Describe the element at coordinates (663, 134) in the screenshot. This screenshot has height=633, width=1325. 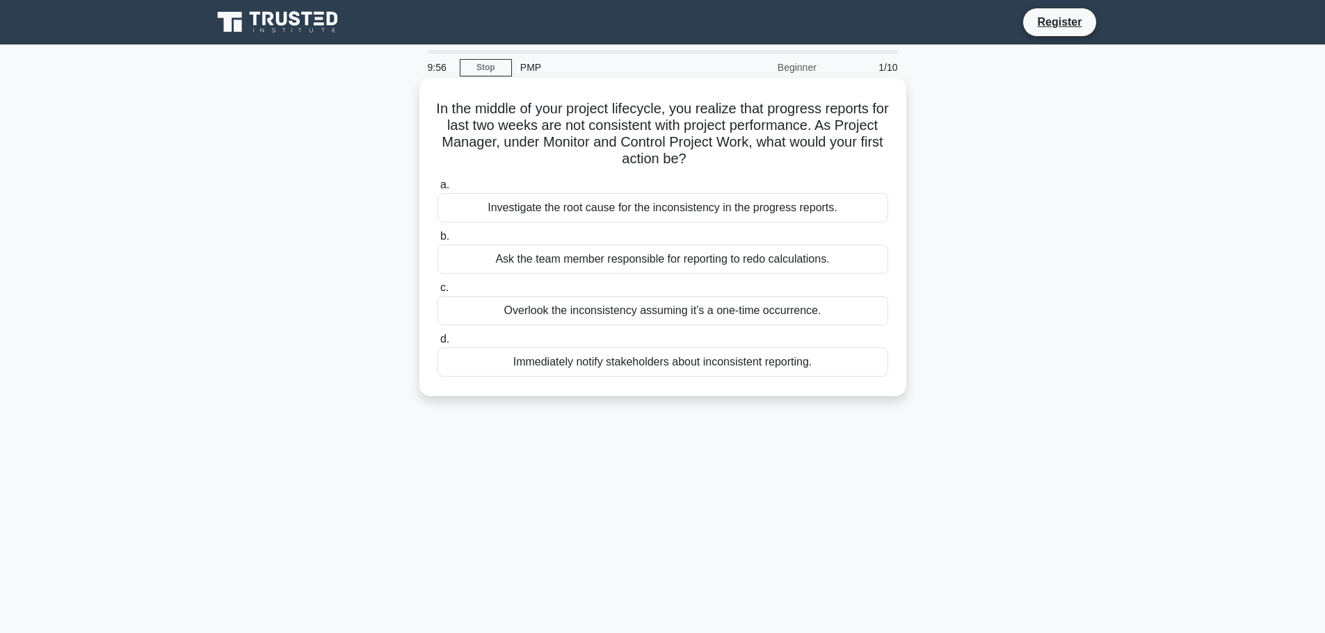
I see `h5: In the middle of your project lifecycle, you realize that progress reports for last two weeks are...` at that location.